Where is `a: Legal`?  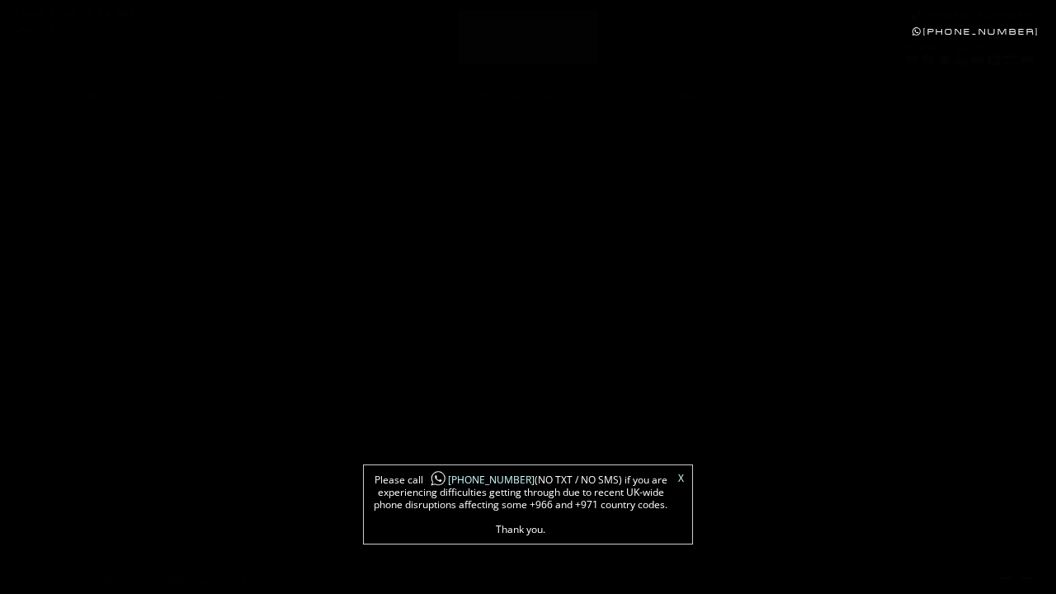
a: Legal is located at coordinates (29, 578).